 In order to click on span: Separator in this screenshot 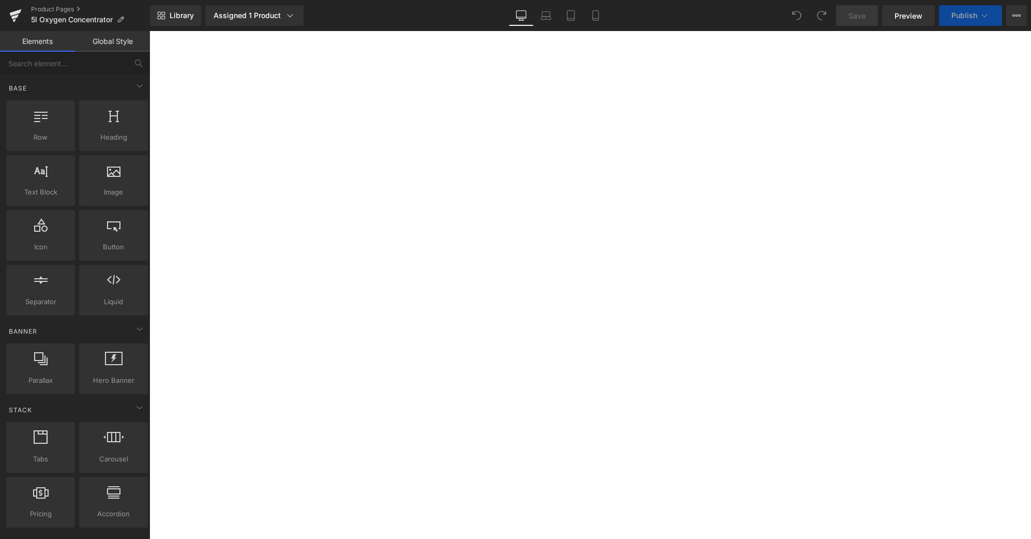, I will do `click(40, 301)`.